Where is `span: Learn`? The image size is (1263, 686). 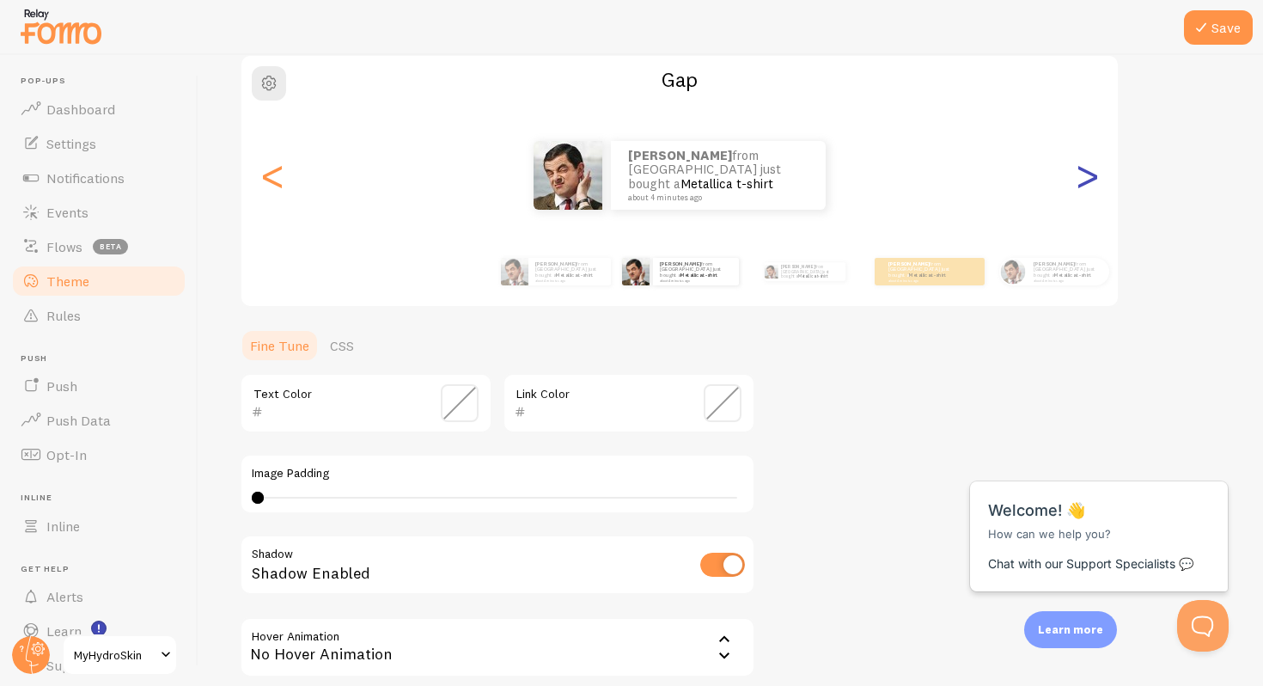 span: Learn is located at coordinates (64, 631).